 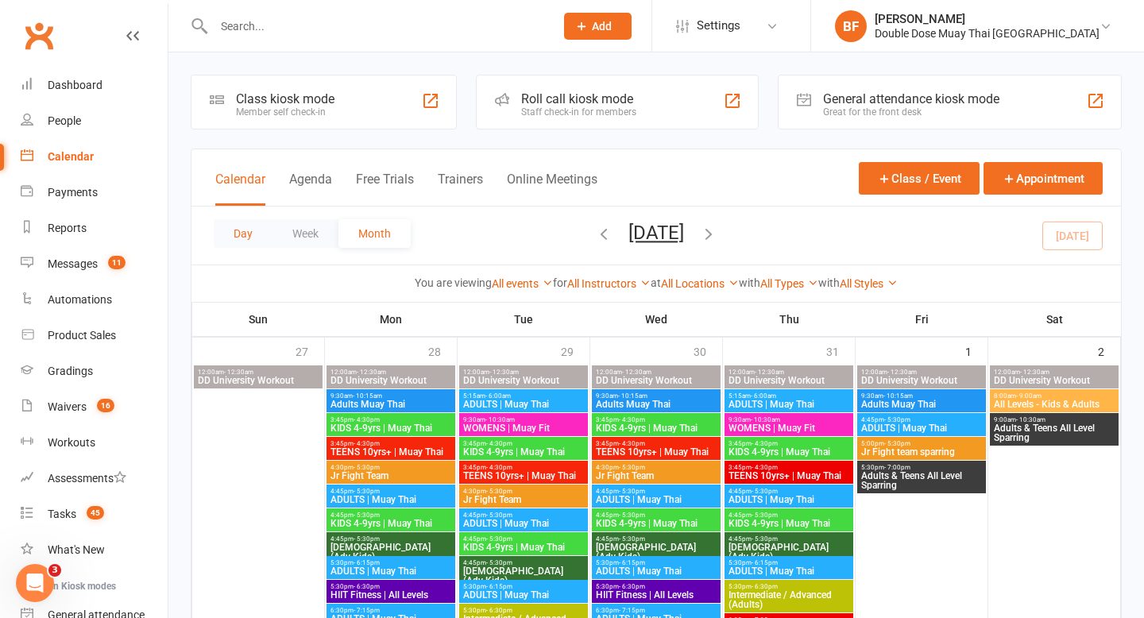 I want to click on th: Fri, so click(x=921, y=319).